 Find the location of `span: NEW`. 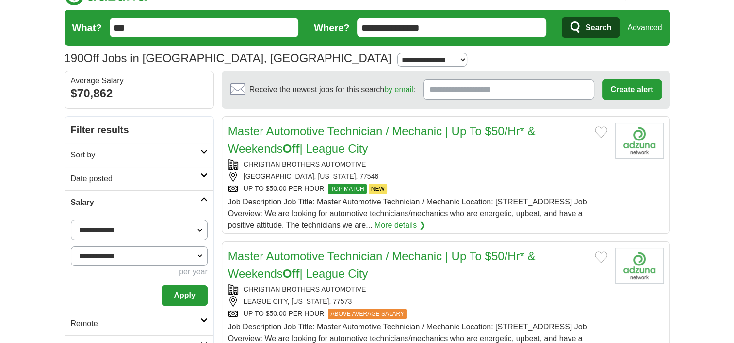

span: NEW is located at coordinates (378, 189).